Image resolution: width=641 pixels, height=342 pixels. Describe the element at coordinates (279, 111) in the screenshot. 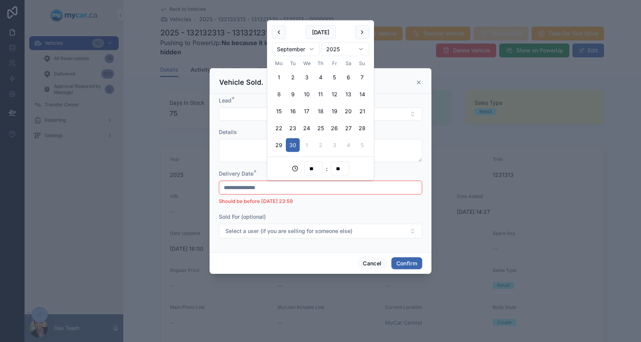

I see `button: Monday, 15 September 2025` at that location.